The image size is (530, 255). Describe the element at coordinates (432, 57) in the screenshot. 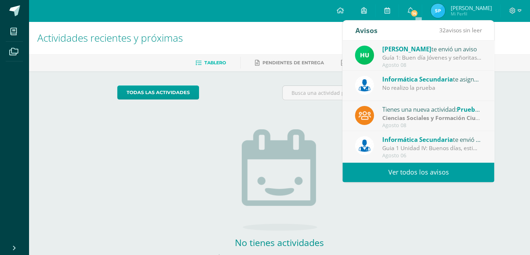

I see `div: Guía 1: Buen día Jóvenes y señoritas que San Juan Bosco Y María Auxiliadora les Bendigan. Por med...` at that location.